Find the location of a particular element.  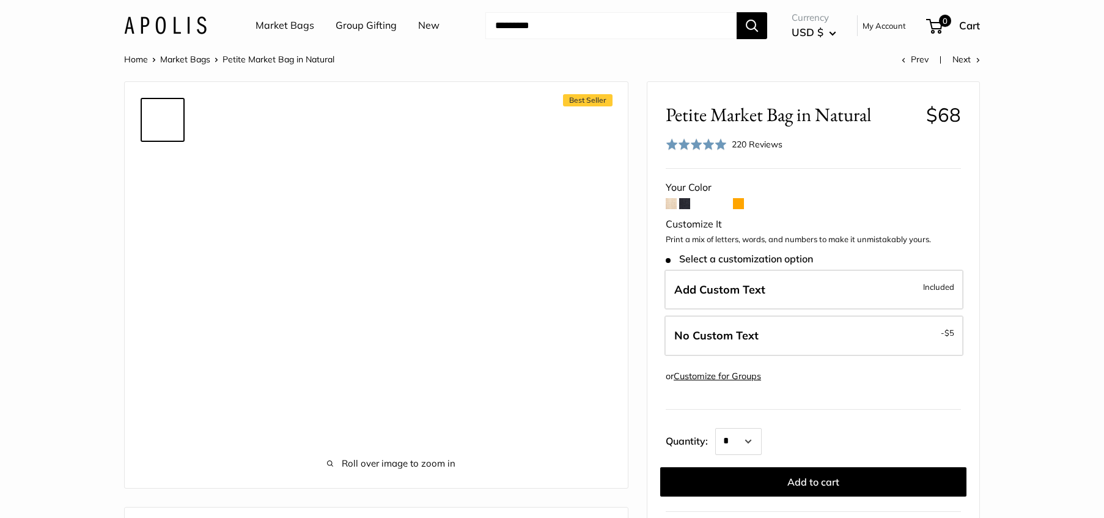

a: My Account is located at coordinates (884, 26).